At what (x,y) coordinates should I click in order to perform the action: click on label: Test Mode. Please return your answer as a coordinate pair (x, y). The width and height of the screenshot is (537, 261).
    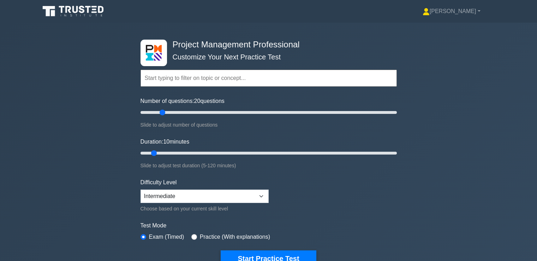
    Looking at the image, I should click on (269, 225).